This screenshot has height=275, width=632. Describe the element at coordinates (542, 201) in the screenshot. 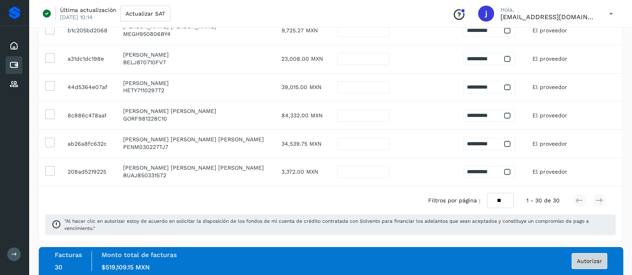

I see `span: 1 - 30 de 30` at that location.